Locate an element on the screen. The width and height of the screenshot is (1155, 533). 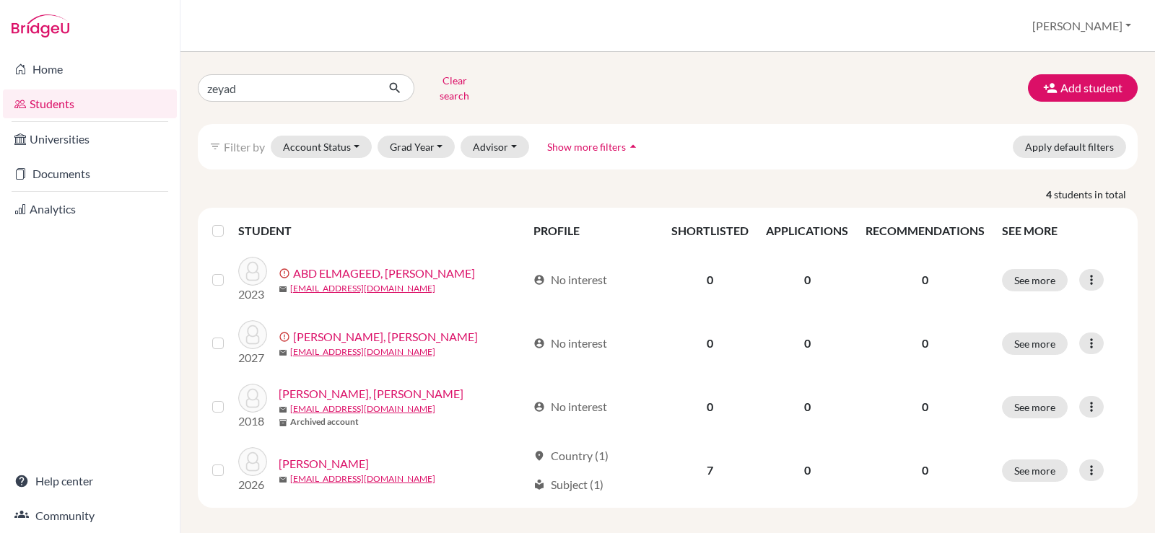
img: ABD ELMAGEED, Zeyad Emad is located at coordinates (253, 271).